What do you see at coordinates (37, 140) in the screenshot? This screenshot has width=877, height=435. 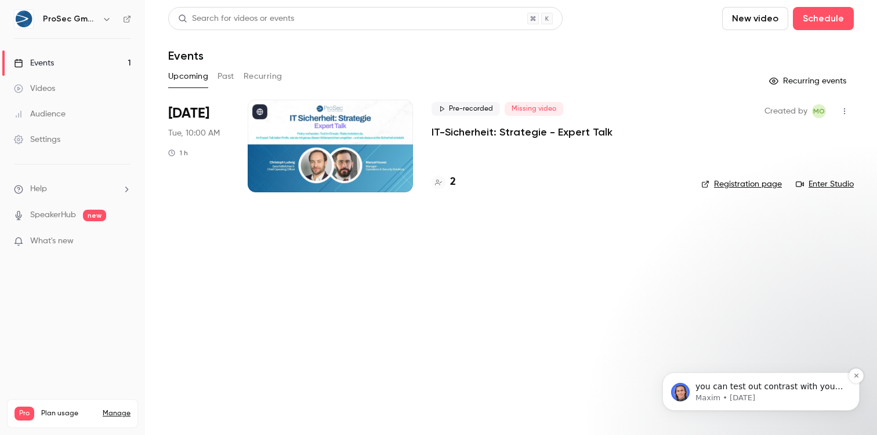 I see `div: Settings` at bounding box center [37, 140].